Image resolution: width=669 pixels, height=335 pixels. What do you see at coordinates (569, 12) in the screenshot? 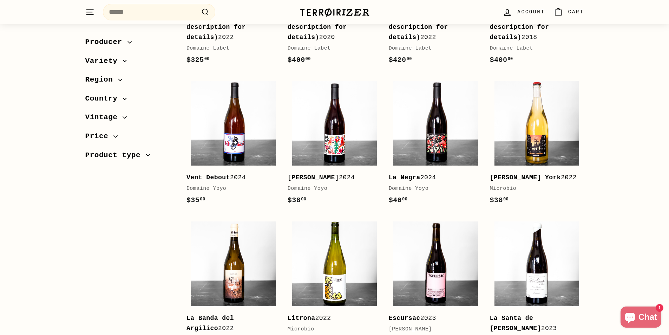
I see `a: Cart` at bounding box center [569, 12].